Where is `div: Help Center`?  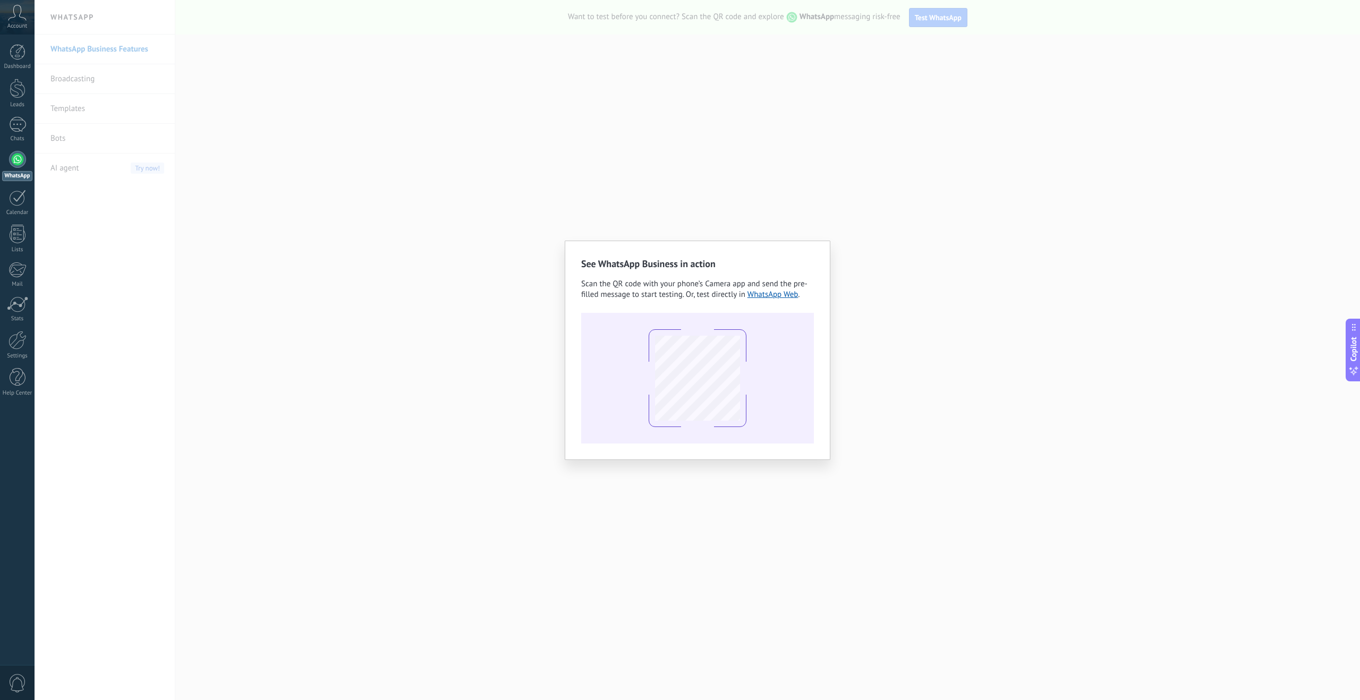 div: Help Center is located at coordinates (18, 393).